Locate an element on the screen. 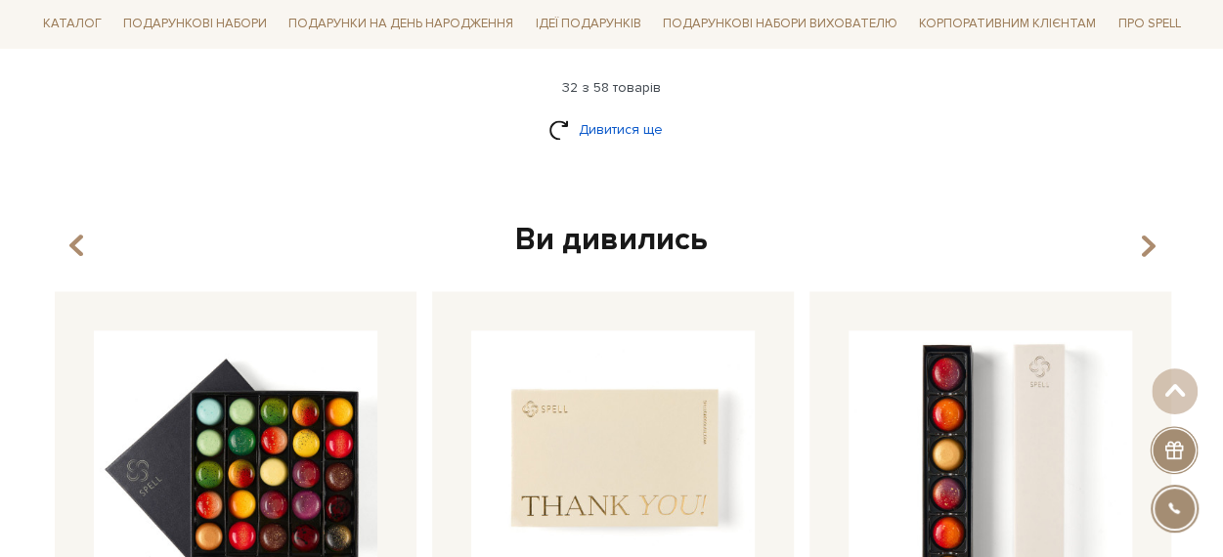 Image resolution: width=1223 pixels, height=557 pixels. a: Корпоративним клієнтам is located at coordinates (1007, 24).